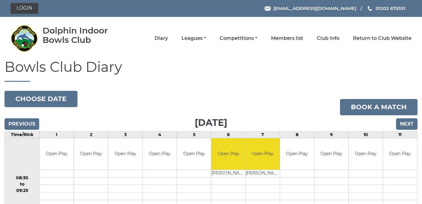 Image resolution: width=422 pixels, height=204 pixels. Describe the element at coordinates (268, 8) in the screenshot. I see `img: Email` at that location.